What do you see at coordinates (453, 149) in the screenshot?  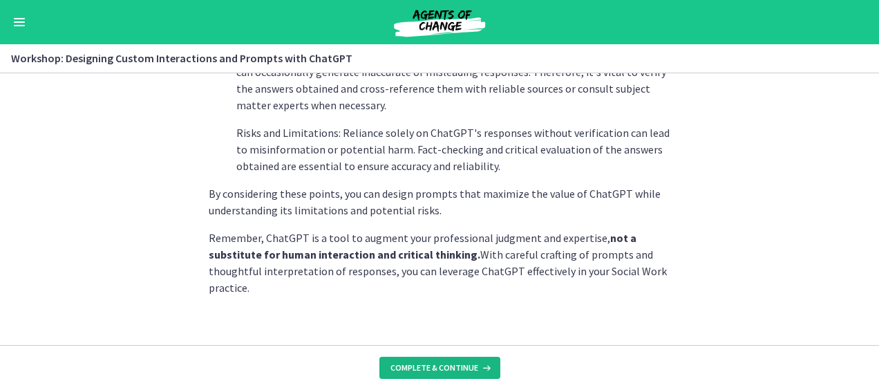 I see `p: Risks and Limitations: Reliance solely on ChatGPT's responses without verification can lead to mi...` at bounding box center [453, 149].